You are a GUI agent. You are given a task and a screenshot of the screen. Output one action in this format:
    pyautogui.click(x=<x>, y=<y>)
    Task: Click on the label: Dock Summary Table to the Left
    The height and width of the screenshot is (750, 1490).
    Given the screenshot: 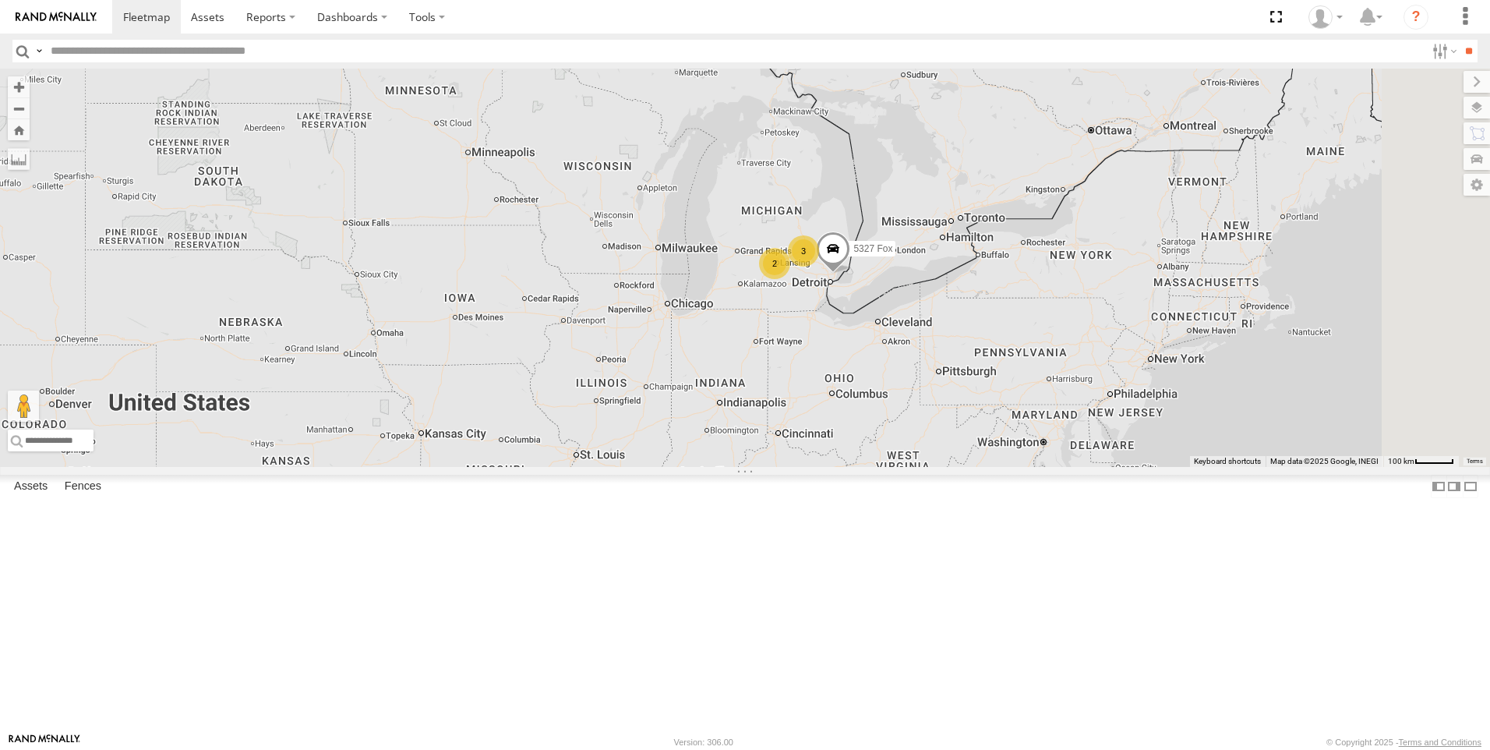 What is the action you would take?
    pyautogui.click(x=1438, y=485)
    